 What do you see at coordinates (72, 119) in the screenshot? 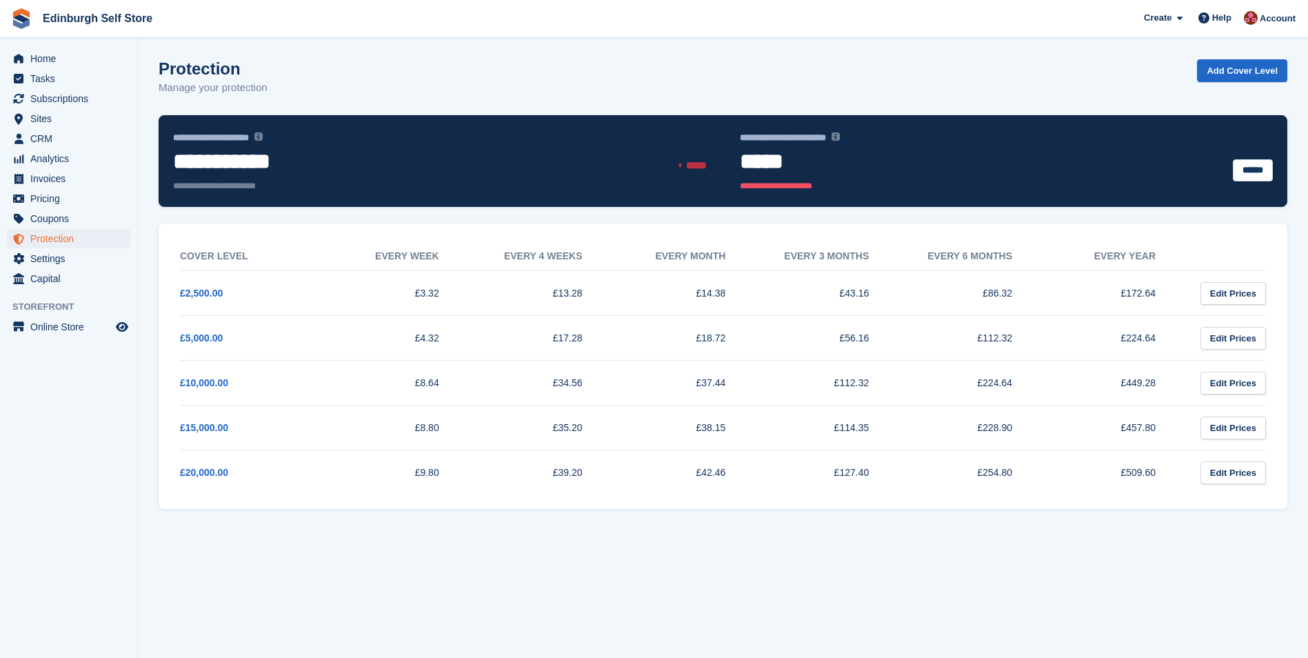
I see `span: Sites` at bounding box center [72, 119].